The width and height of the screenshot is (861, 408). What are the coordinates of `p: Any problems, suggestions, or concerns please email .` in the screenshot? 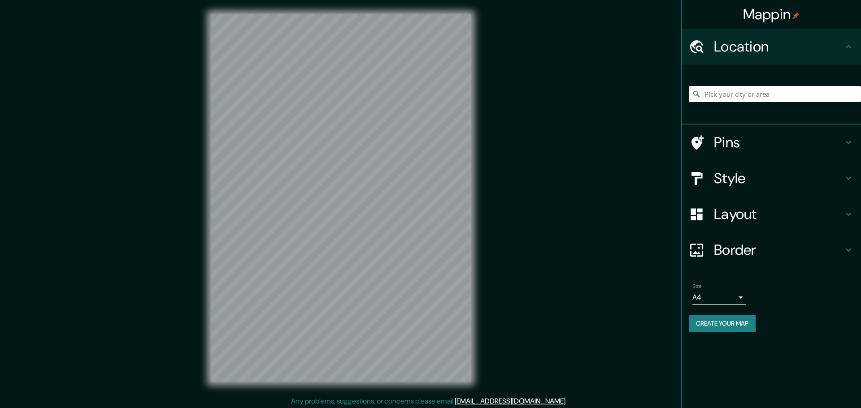 It's located at (429, 402).